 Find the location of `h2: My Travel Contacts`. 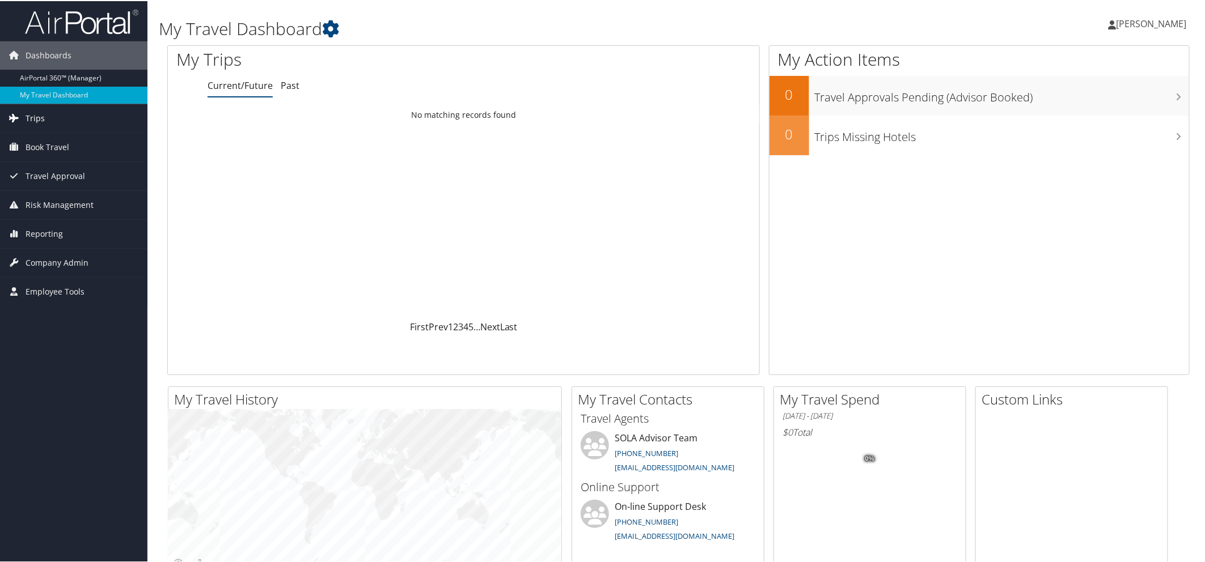

h2: My Travel Contacts is located at coordinates (671, 399).